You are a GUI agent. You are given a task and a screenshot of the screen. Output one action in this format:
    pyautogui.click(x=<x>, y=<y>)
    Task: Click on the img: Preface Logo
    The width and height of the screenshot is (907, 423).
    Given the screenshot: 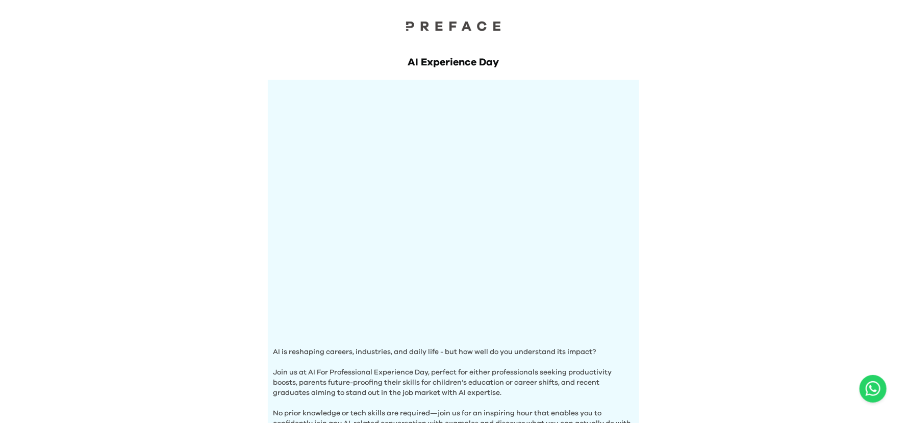 What is the action you would take?
    pyautogui.click(x=454, y=26)
    